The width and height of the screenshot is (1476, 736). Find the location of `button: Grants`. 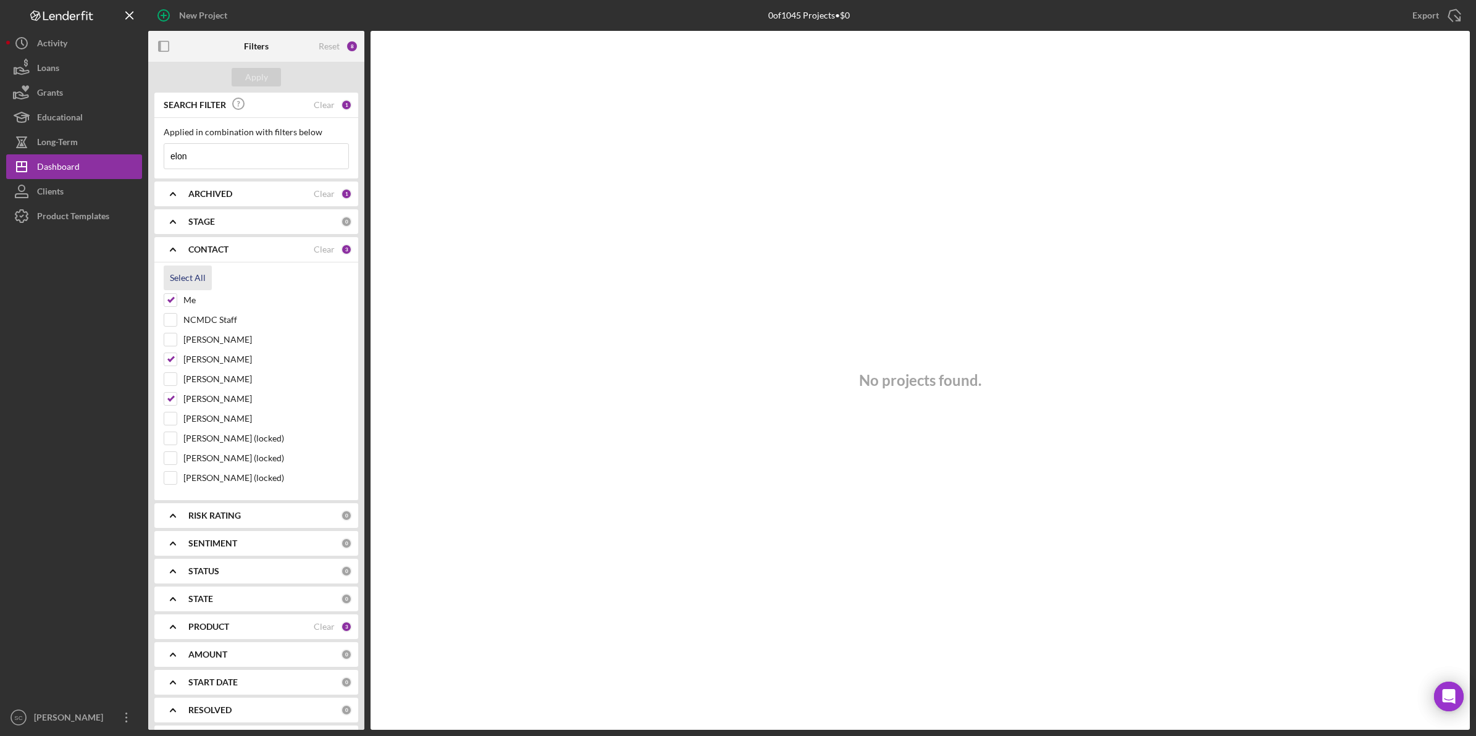

button: Grants is located at coordinates (74, 93).